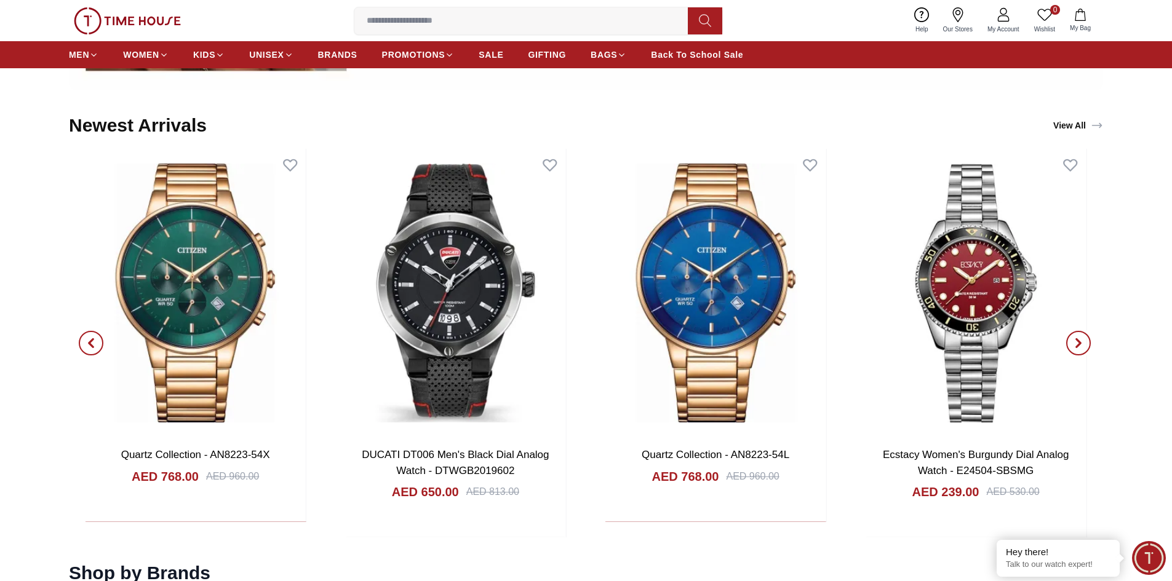  What do you see at coordinates (697, 55) in the screenshot?
I see `a: Back To School Sale` at bounding box center [697, 55].